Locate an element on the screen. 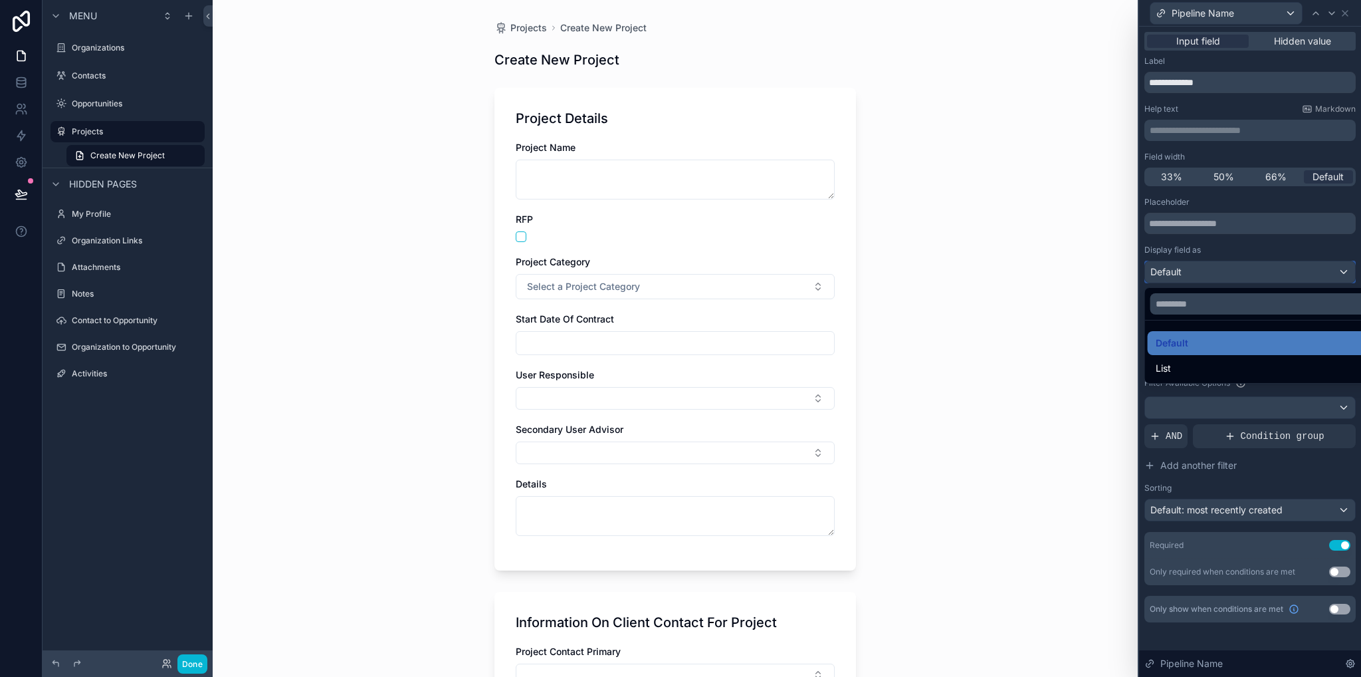 The height and width of the screenshot is (677, 1361). a: Organization Links is located at coordinates (128, 241).